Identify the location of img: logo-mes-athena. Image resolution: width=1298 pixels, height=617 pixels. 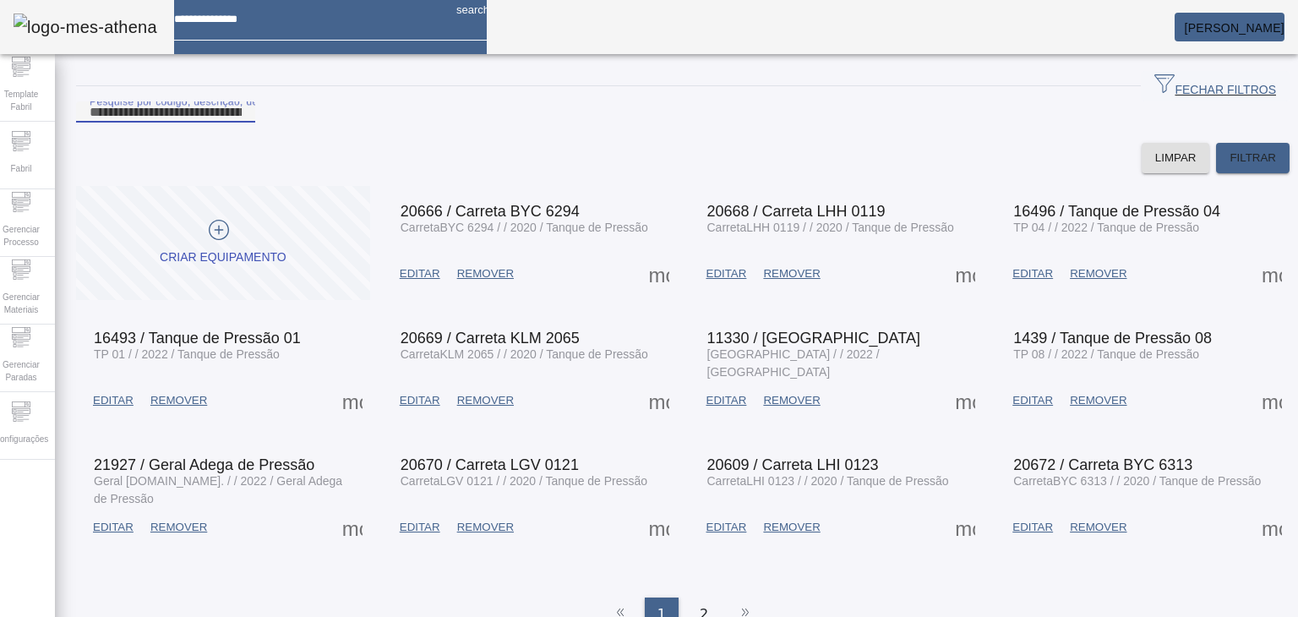
(85, 27).